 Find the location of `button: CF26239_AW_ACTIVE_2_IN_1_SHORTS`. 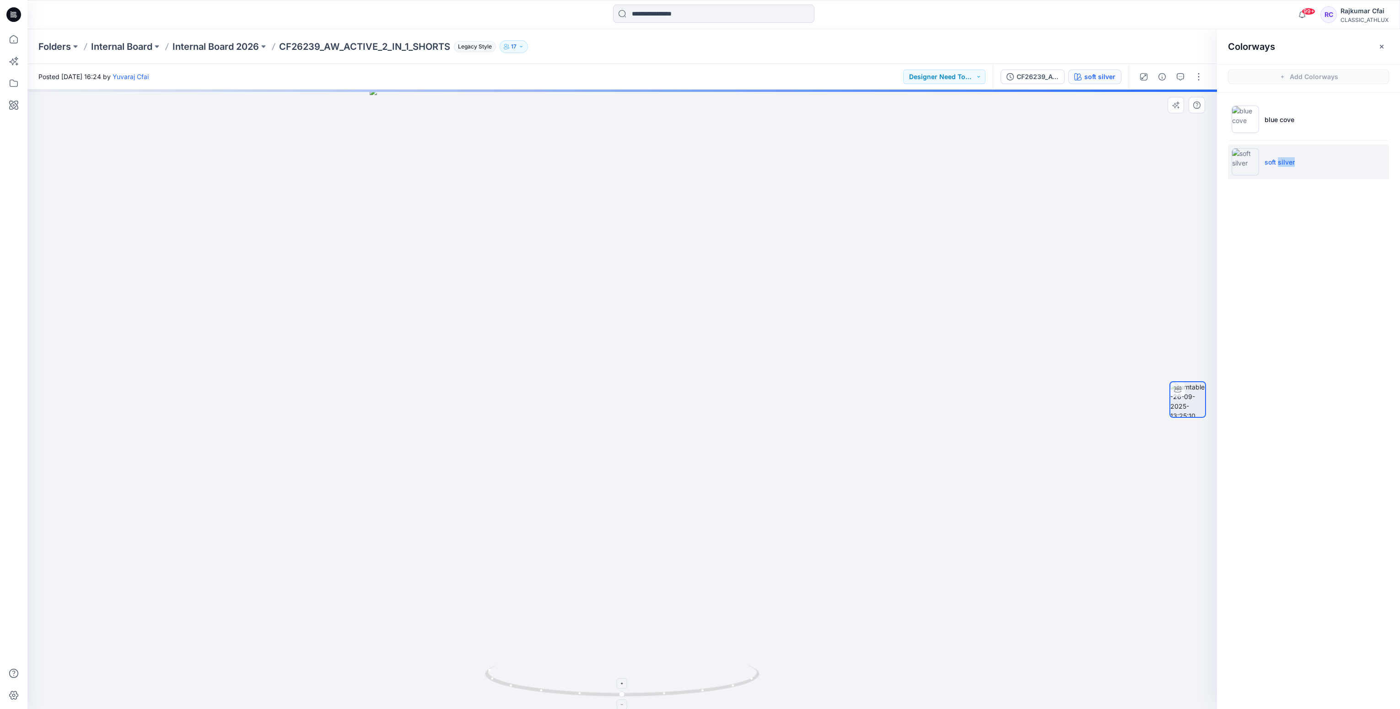

button: CF26239_AW_ACTIVE_2_IN_1_SHORTS is located at coordinates (1032, 77).